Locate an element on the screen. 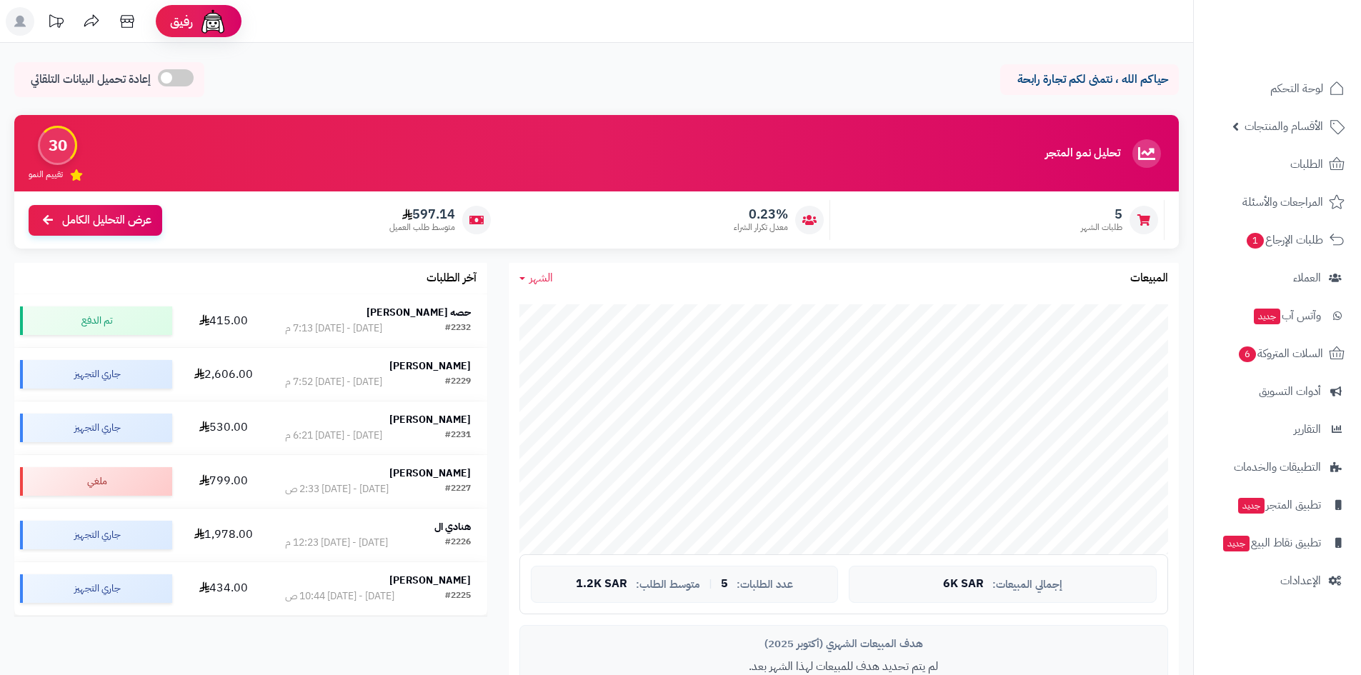 The width and height of the screenshot is (1361, 675). a: طلبات الإرجاع1 is located at coordinates (1277, 240).